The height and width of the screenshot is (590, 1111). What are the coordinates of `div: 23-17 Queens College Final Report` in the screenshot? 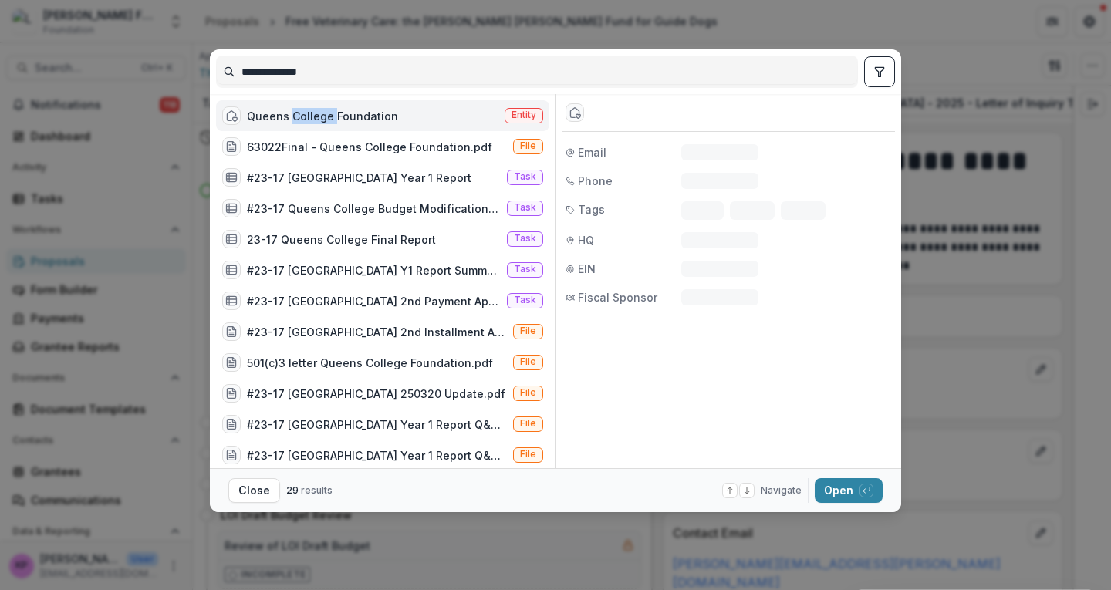 It's located at (341, 239).